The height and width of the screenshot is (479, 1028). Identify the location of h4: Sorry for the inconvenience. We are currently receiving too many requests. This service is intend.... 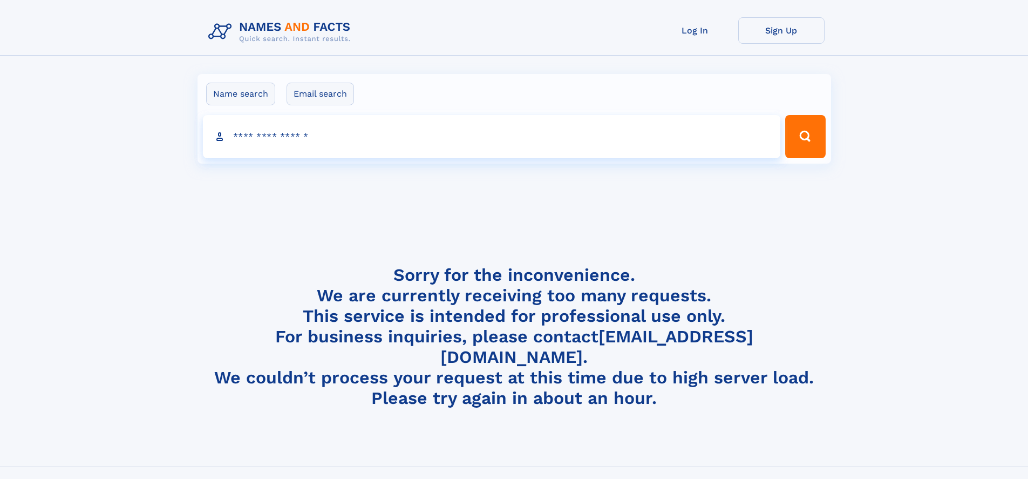
(514, 336).